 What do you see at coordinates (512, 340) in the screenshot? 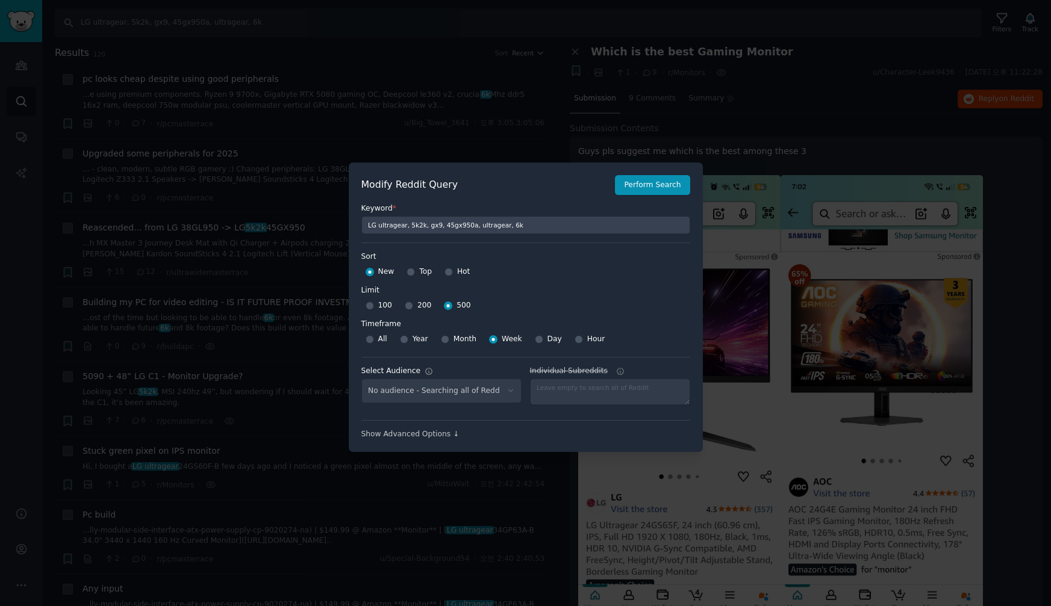
I see `span: Week` at bounding box center [512, 340].